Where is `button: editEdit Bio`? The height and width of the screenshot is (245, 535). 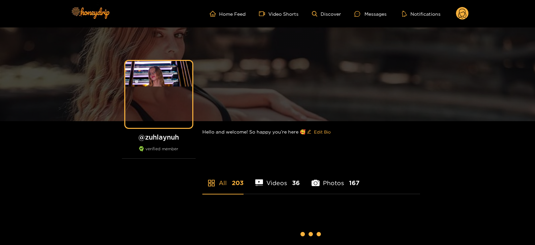 button: editEdit Bio is located at coordinates (318, 132).